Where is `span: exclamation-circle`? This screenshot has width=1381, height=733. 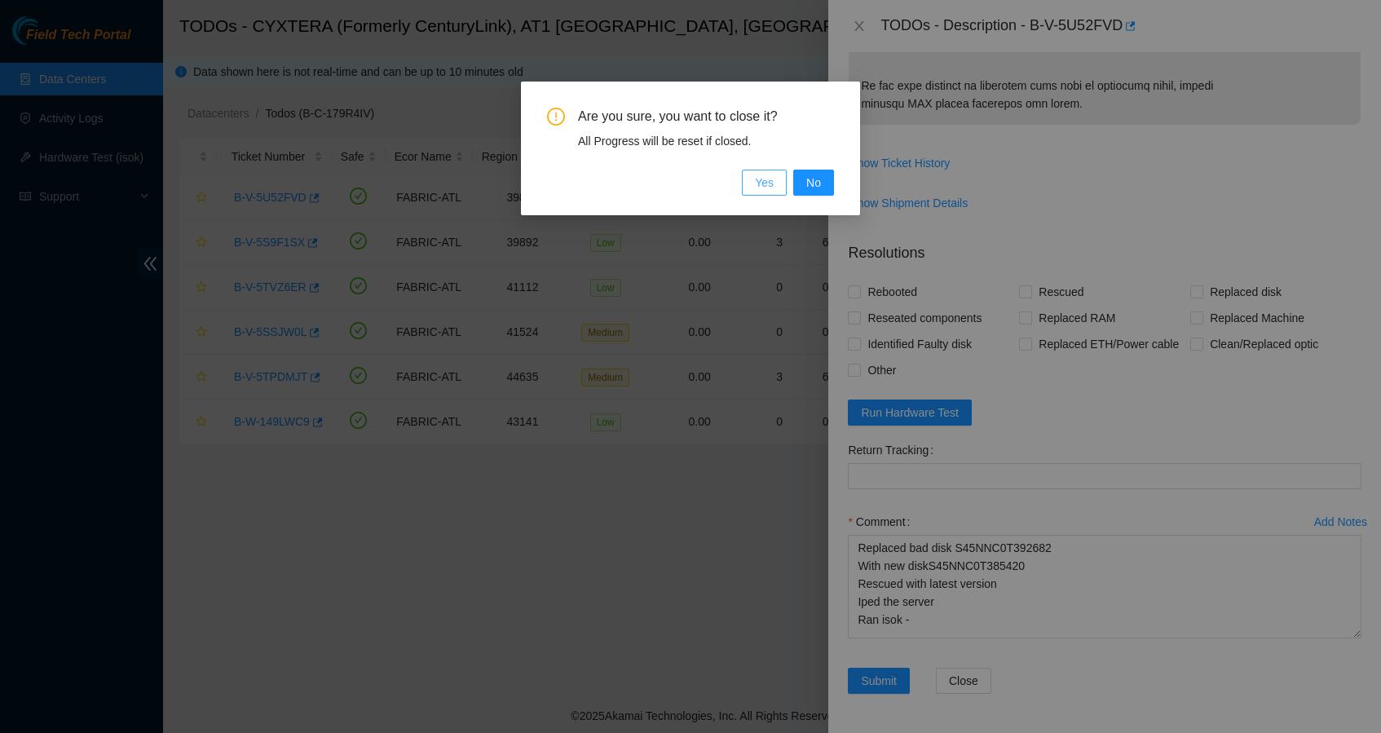
span: exclamation-circle is located at coordinates (556, 117).